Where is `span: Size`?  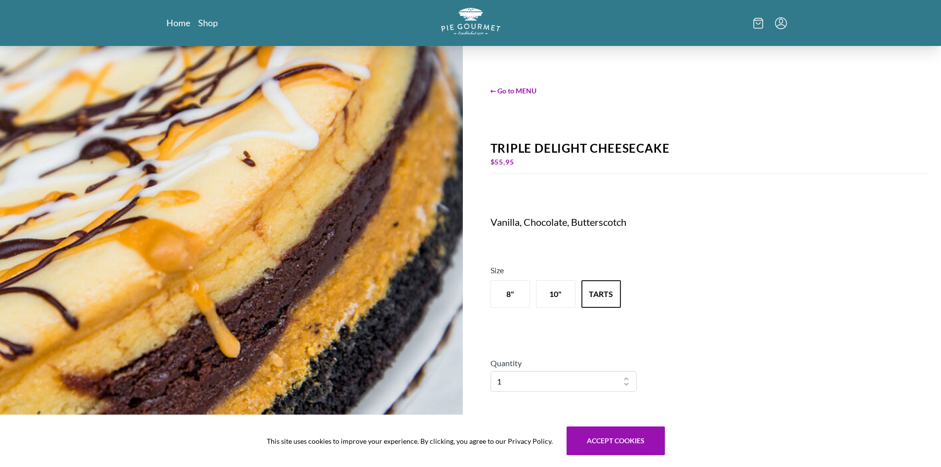 span: Size is located at coordinates (497, 270).